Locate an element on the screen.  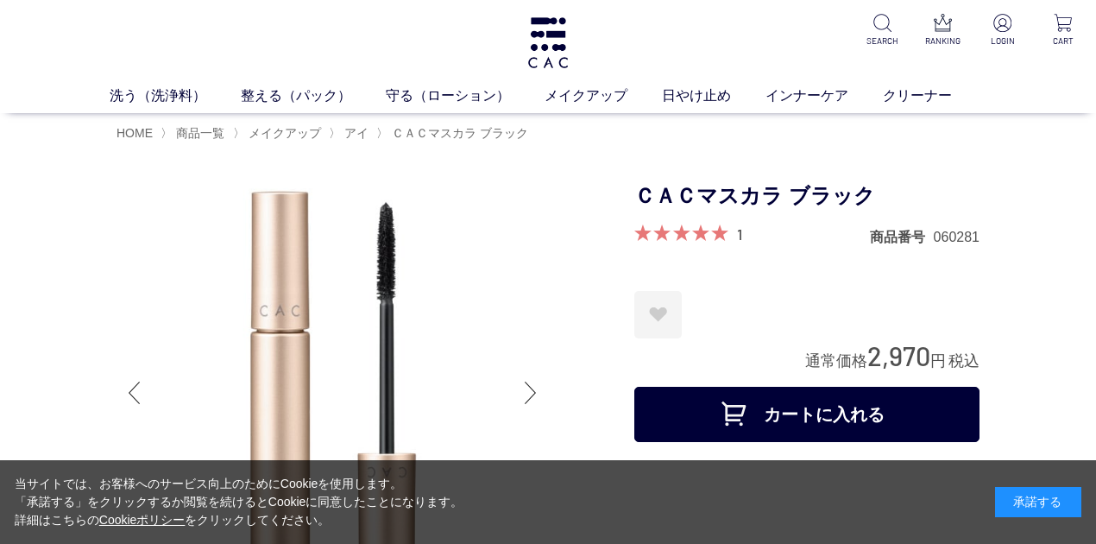
dd: 060281 is located at coordinates (956, 237).